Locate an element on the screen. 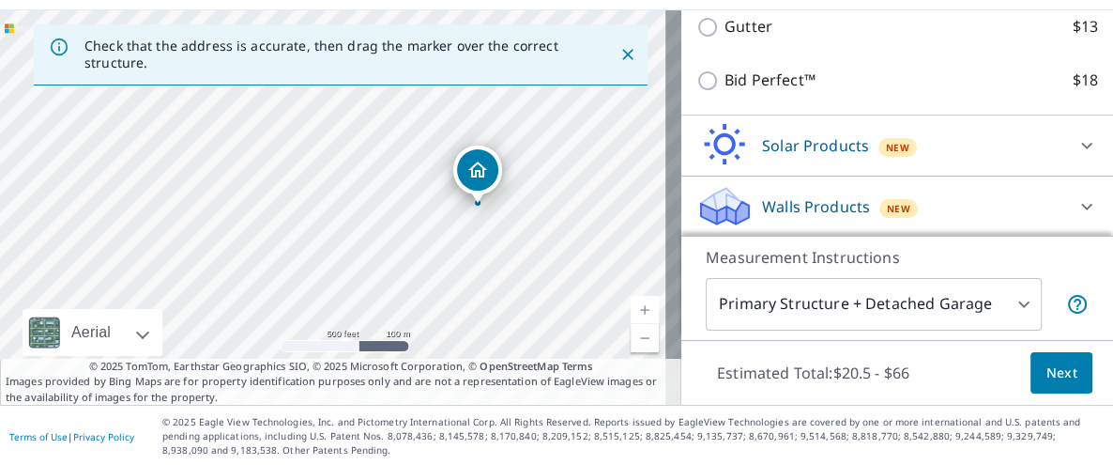 Image resolution: width=1113 pixels, height=465 pixels. p: Check that the address is accurate, then drag the marker over the correct structure. is located at coordinates (335, 54).